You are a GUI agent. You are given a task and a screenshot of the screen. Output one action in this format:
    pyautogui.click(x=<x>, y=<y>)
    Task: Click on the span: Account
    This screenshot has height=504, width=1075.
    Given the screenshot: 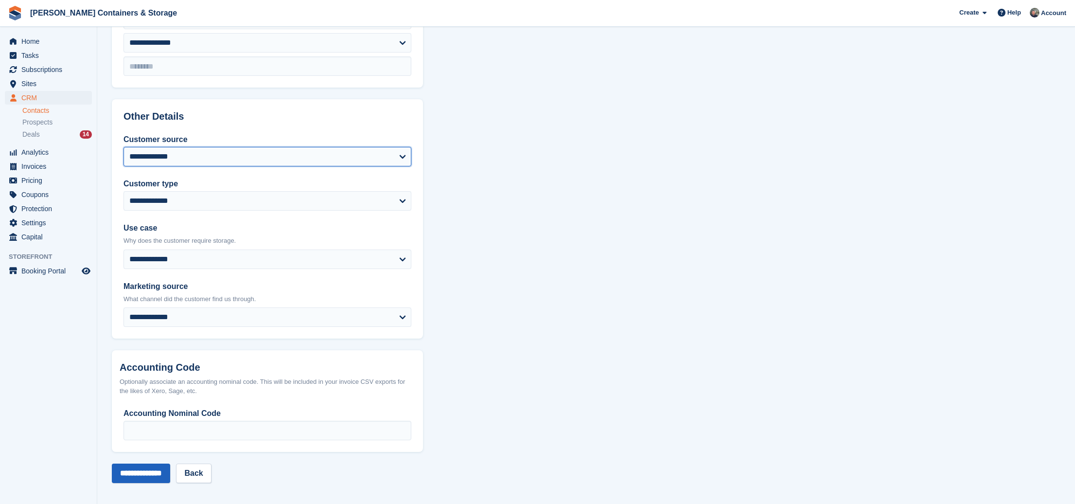 What is the action you would take?
    pyautogui.click(x=1053, y=13)
    